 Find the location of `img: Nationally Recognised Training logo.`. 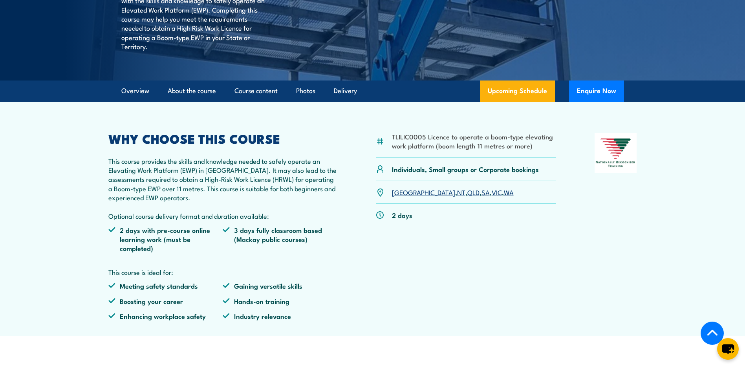

img: Nationally Recognised Training logo. is located at coordinates (616, 153).